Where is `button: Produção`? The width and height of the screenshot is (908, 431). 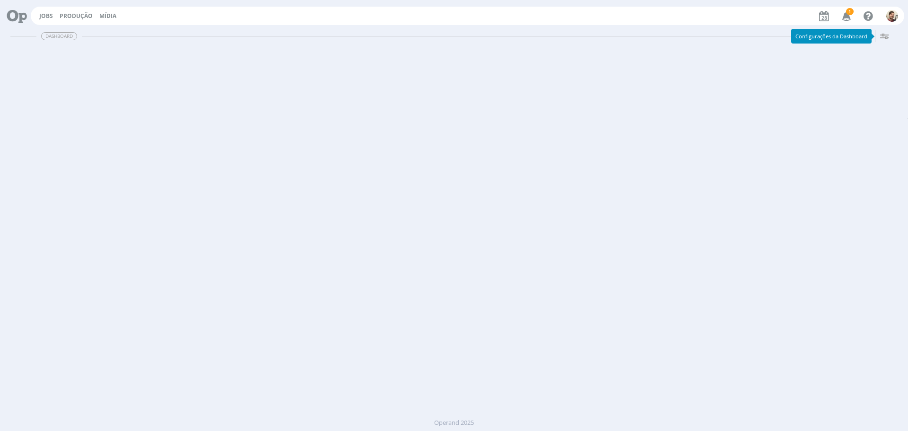
button: Produção is located at coordinates (76, 16).